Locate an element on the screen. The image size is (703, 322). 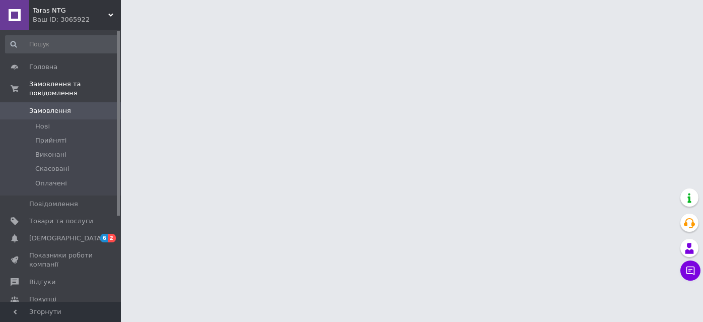
span: Товари та послуги is located at coordinates (61, 221).